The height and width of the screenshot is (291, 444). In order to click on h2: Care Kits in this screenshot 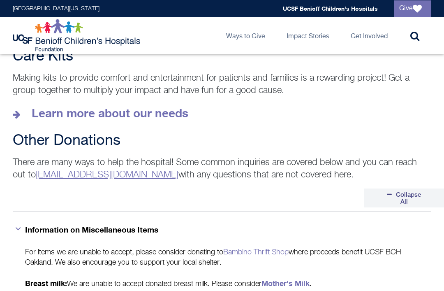, I will do `click(222, 56)`.